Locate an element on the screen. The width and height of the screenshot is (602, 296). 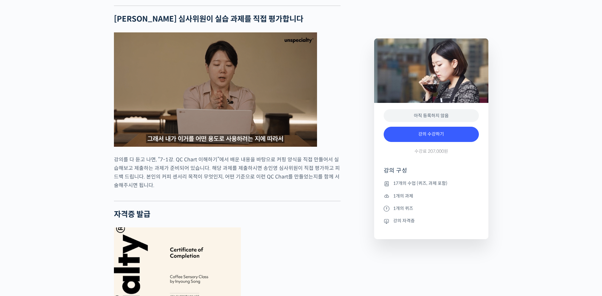
strong: 자격증 발급 is located at coordinates (132, 214).